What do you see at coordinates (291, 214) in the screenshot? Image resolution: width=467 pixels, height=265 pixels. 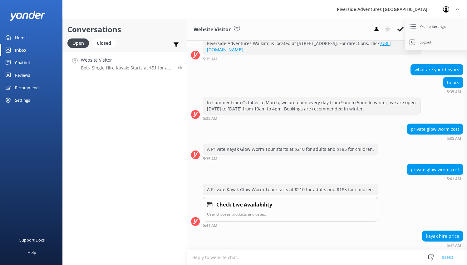 I see `p: User chooses products and dates.` at bounding box center [291, 214].